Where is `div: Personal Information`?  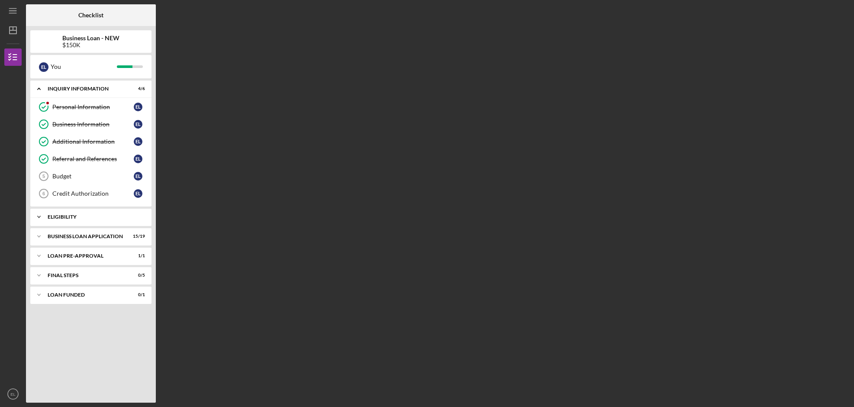 div: Personal Information is located at coordinates (93, 107).